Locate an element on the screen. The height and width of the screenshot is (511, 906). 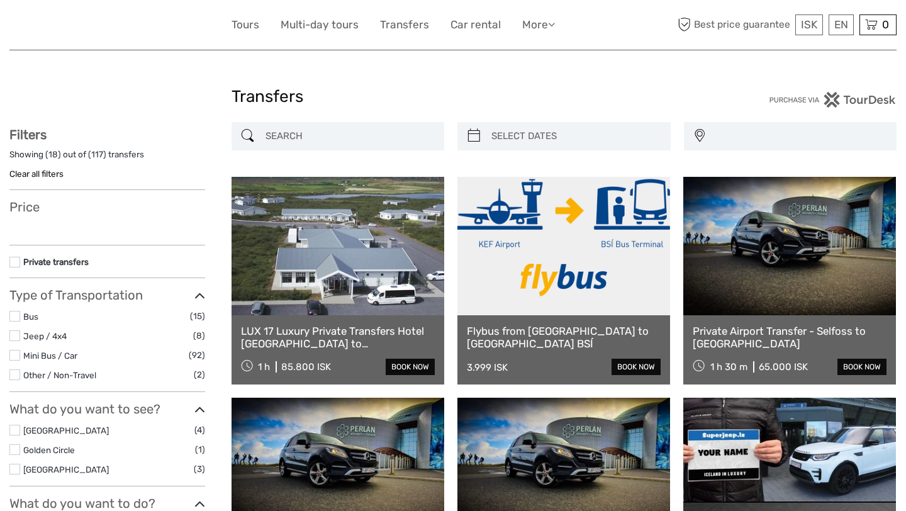
a: Jeep / 4x4 is located at coordinates (45, 336).